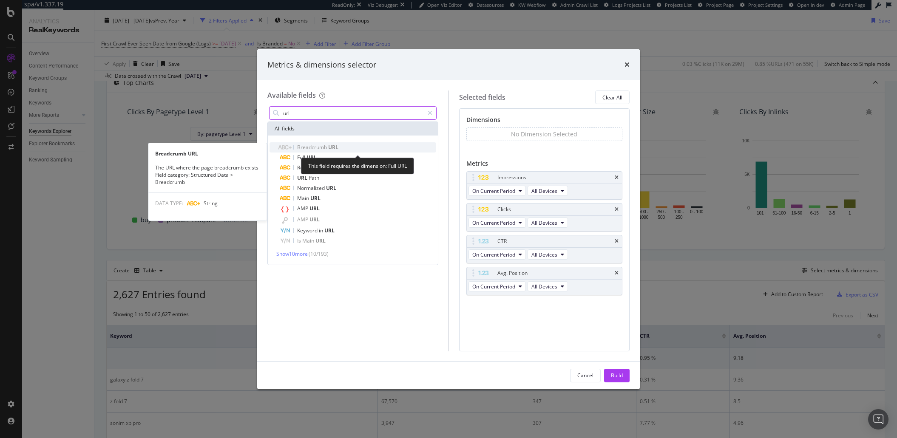 The image size is (897, 438). Describe the element at coordinates (502, 241) in the screenshot. I see `div: CTR` at that location.